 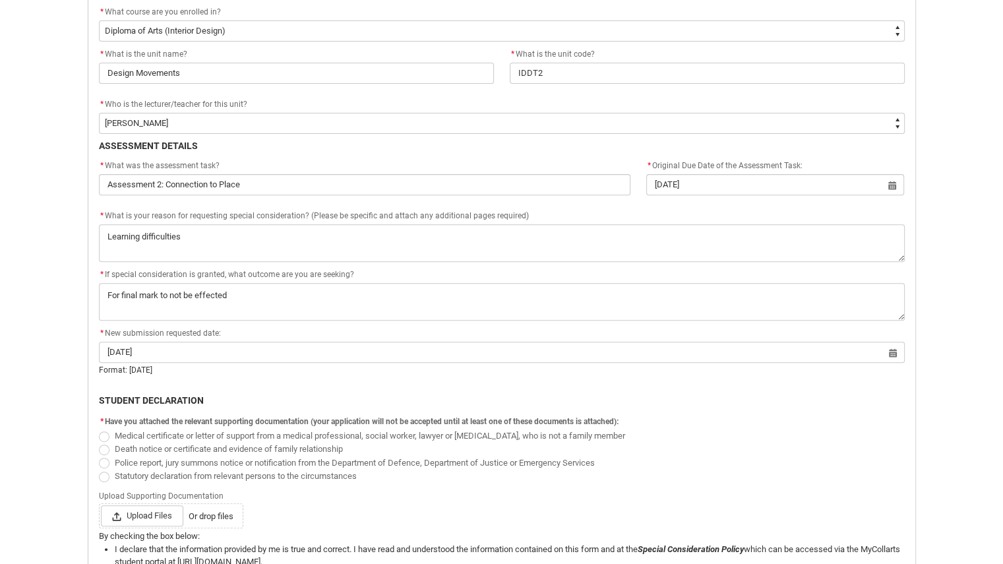 I want to click on span: Death notice or certificate and evidence of family relationship, so click(x=229, y=448).